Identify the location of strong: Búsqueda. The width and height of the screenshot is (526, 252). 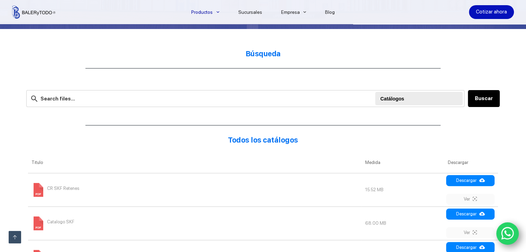
(263, 54).